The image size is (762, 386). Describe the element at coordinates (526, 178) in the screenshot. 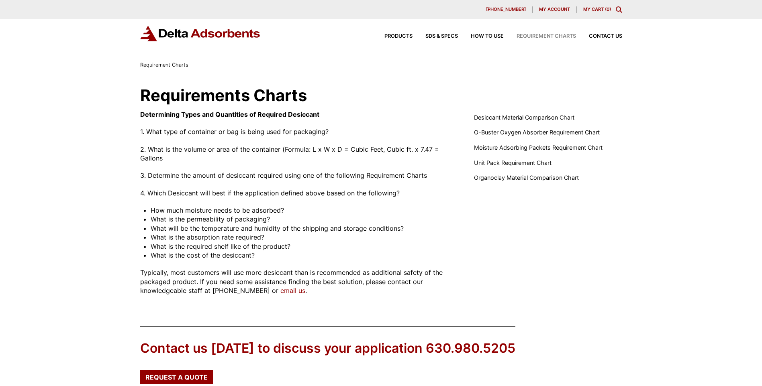

I see `a: Organoclay Material Comparison Chart` at that location.